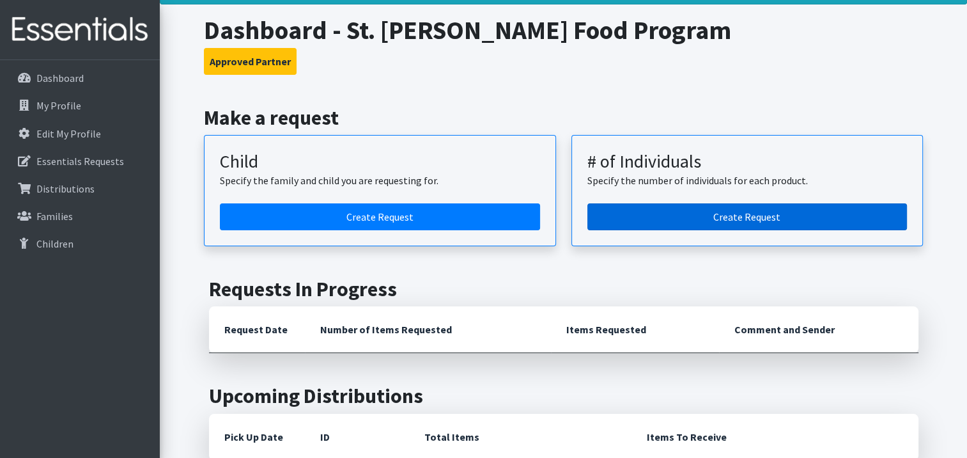 The image size is (967, 458). Describe the element at coordinates (80, 134) in the screenshot. I see `a: Edit My Profile` at that location.